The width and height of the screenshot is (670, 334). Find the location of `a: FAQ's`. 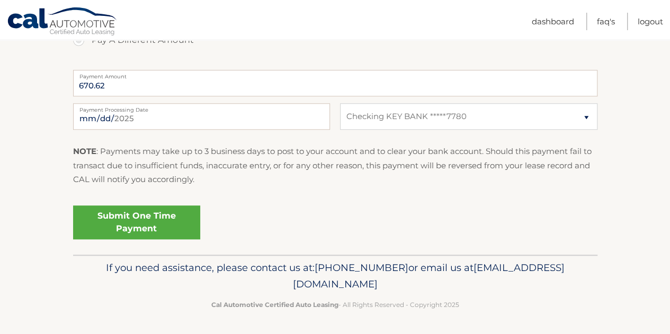

a: FAQ's is located at coordinates (606, 21).